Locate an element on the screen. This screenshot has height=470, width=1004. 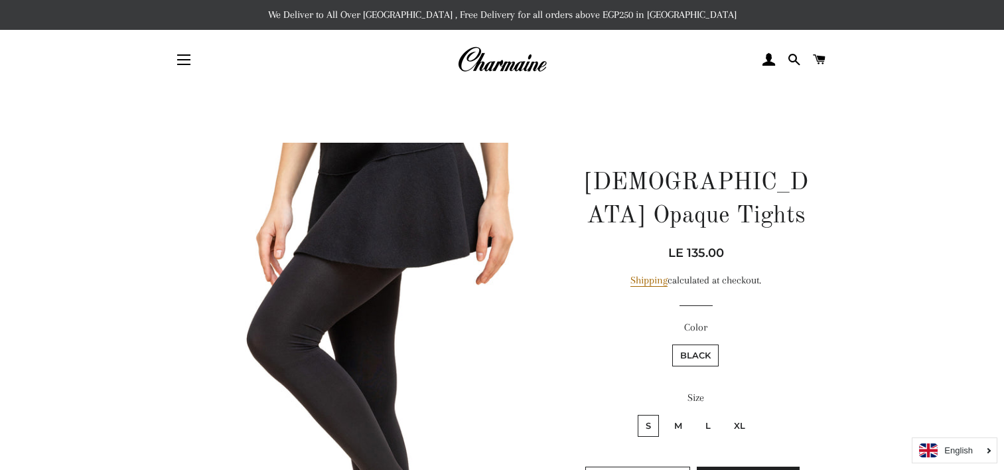
label: M is located at coordinates (678, 425).